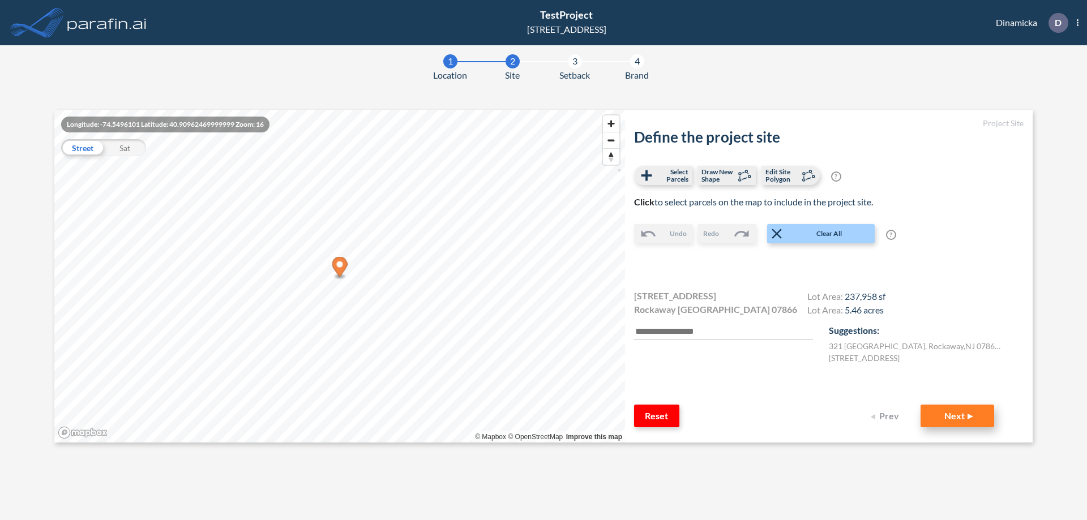  Describe the element at coordinates (671, 176) in the screenshot. I see `span: Select Parcels` at that location.